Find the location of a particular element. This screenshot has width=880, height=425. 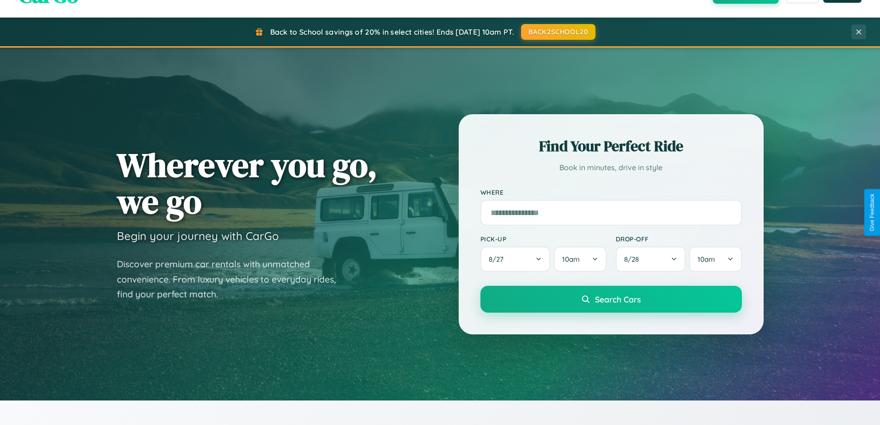

span: 8 / 27 is located at coordinates (499, 259).